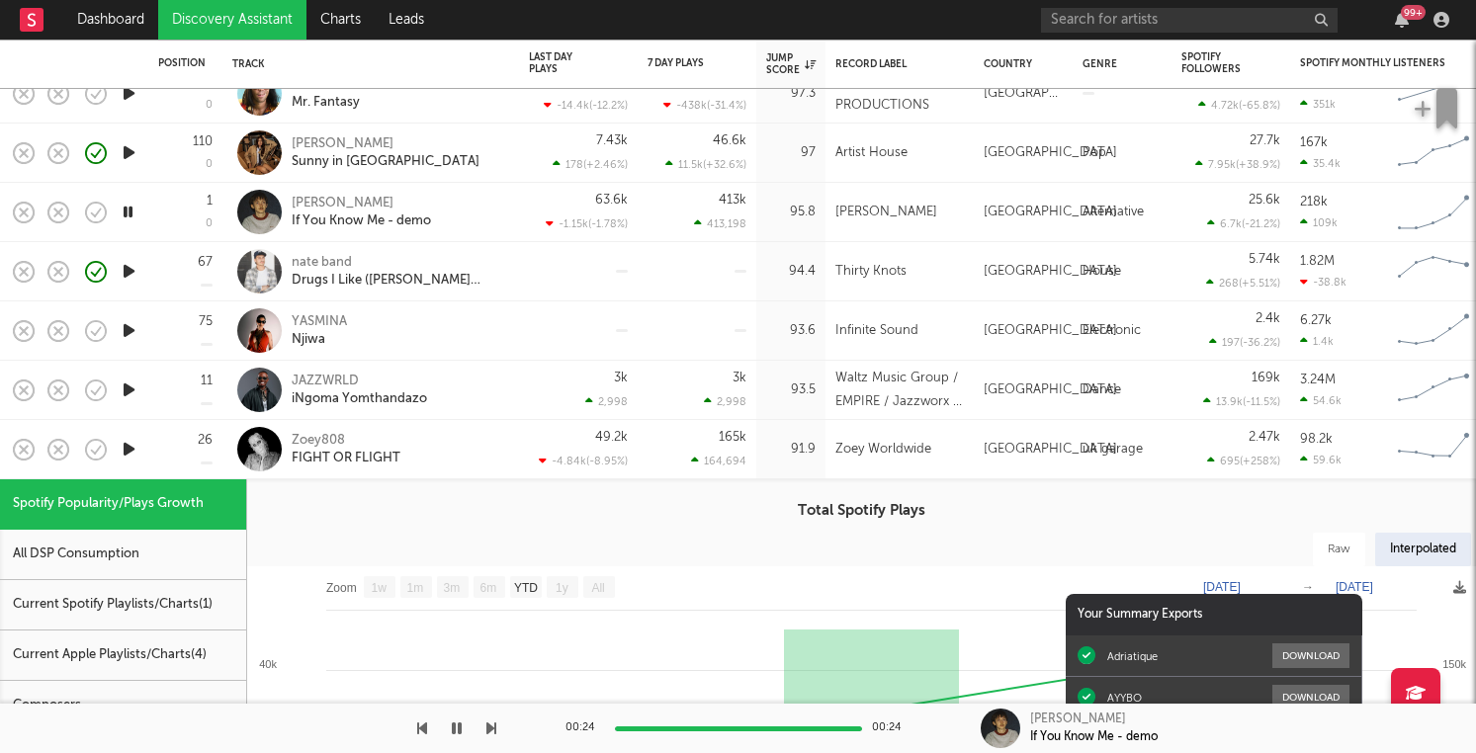  Describe the element at coordinates (563, 63) in the screenshot. I see `div: Last Day Plays` at that location.